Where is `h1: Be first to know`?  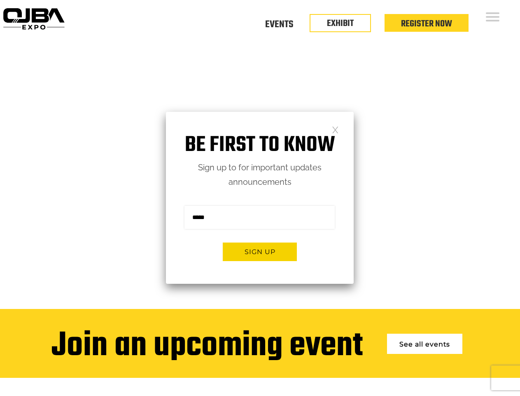
h1: Be first to know is located at coordinates (260, 145).